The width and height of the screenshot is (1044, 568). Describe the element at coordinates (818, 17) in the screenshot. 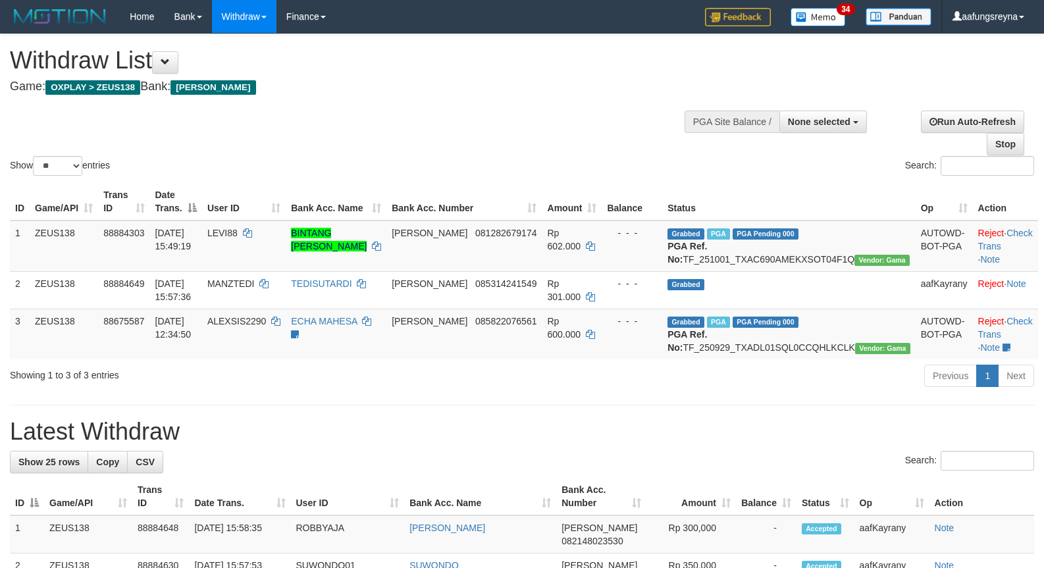

I see `img: Button%20Memo.svg` at that location.